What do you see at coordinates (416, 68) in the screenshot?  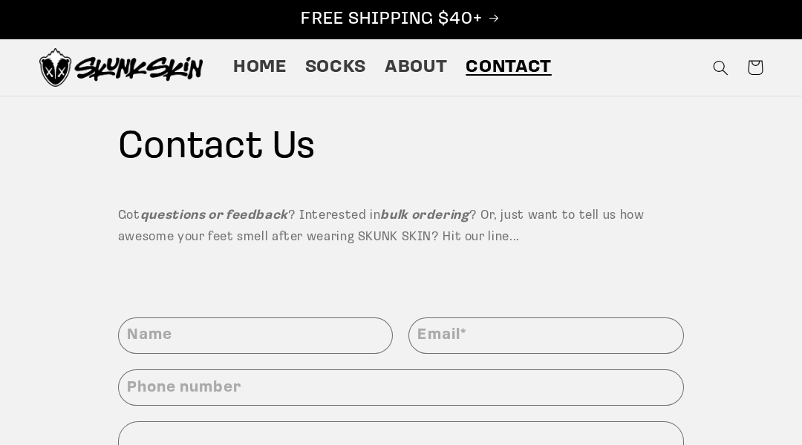 I see `span: About` at bounding box center [416, 68].